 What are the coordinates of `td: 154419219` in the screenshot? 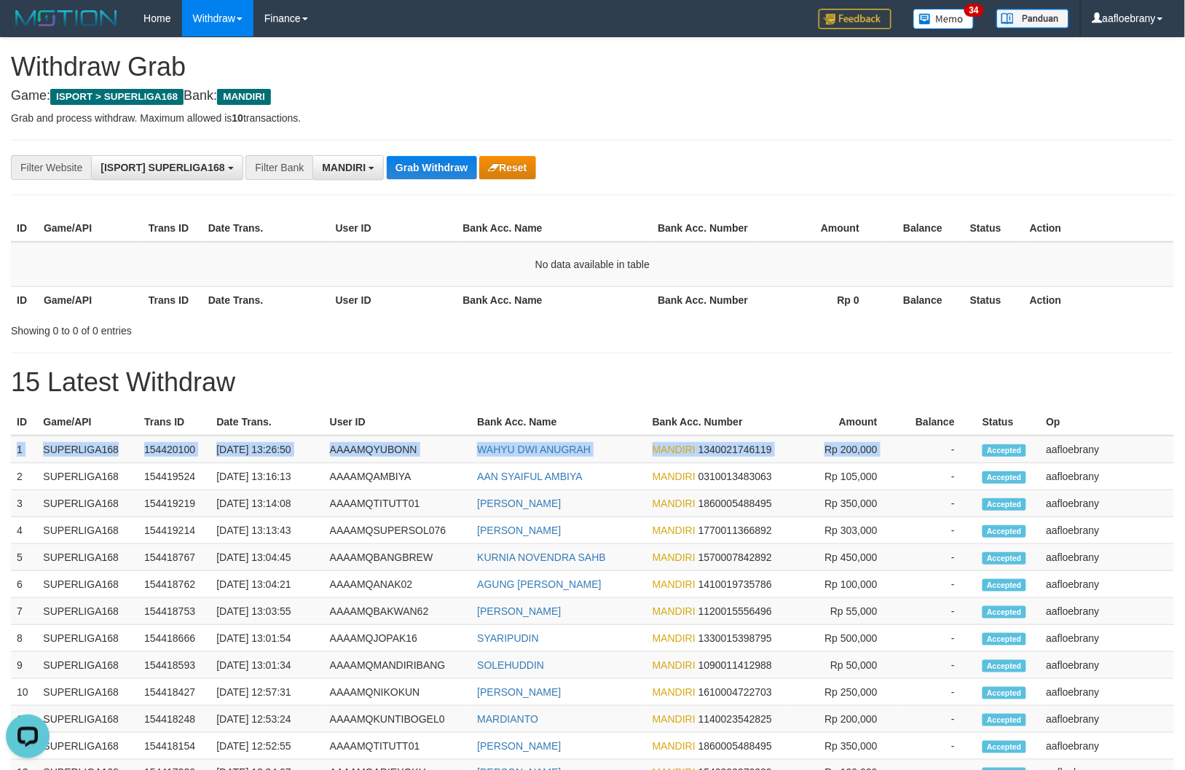 It's located at (174, 503).